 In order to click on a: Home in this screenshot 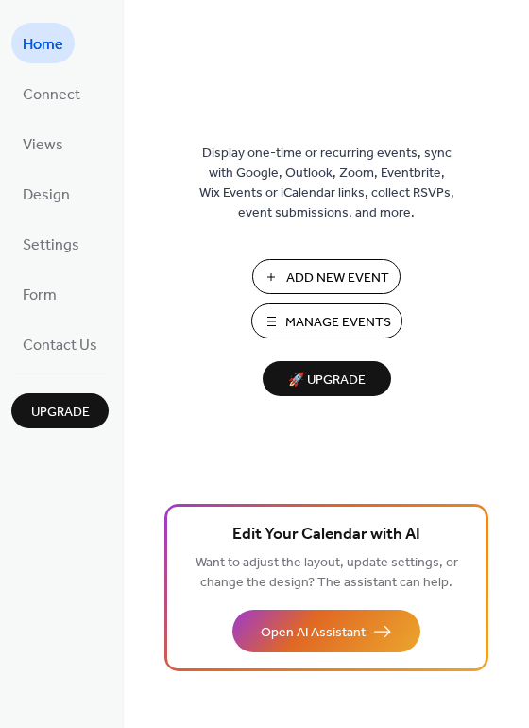, I will do `click(43, 43)`.